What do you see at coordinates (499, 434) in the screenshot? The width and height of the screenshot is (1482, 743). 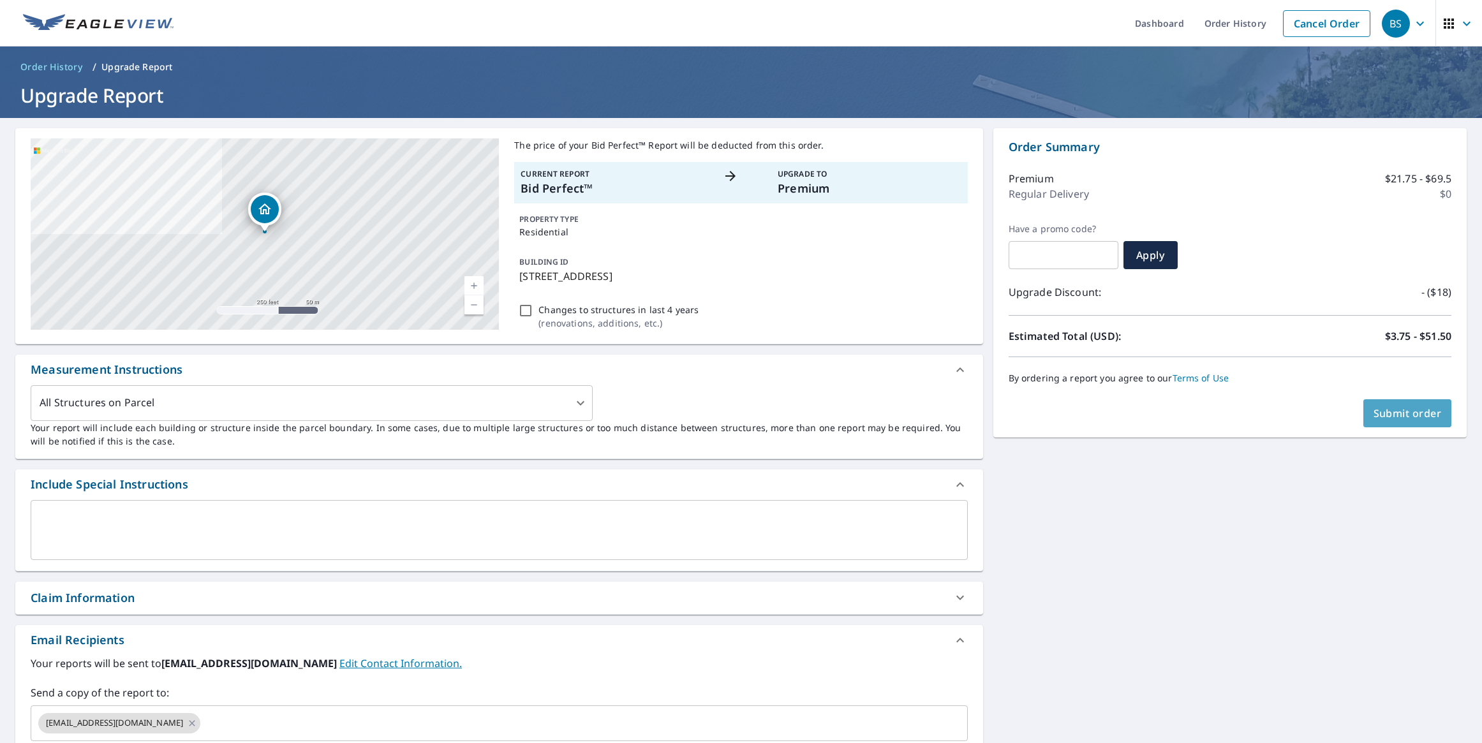 I see `p: Your report will include each building or structure inside the parcel boundary. In some cases, du...` at bounding box center [499, 434].